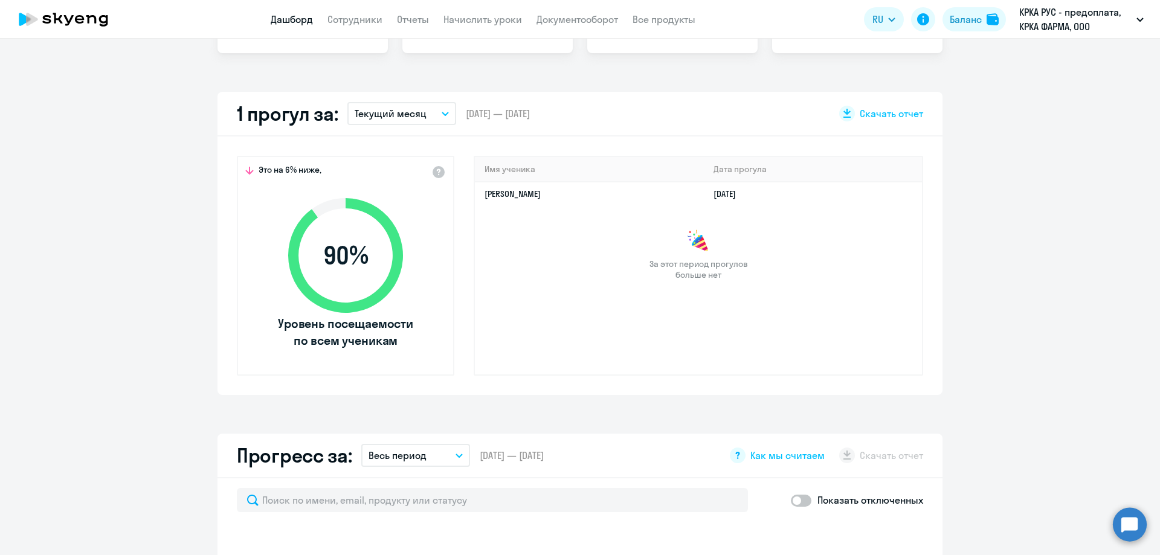 The image size is (1160, 555). What do you see at coordinates (483, 19) in the screenshot?
I see `a: Начислить уроки` at bounding box center [483, 19].